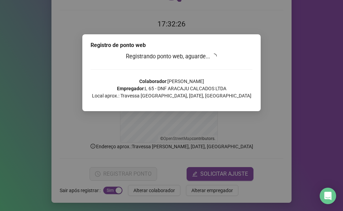 Image resolution: width=343 pixels, height=211 pixels. I want to click on strong: Colaborador, so click(153, 81).